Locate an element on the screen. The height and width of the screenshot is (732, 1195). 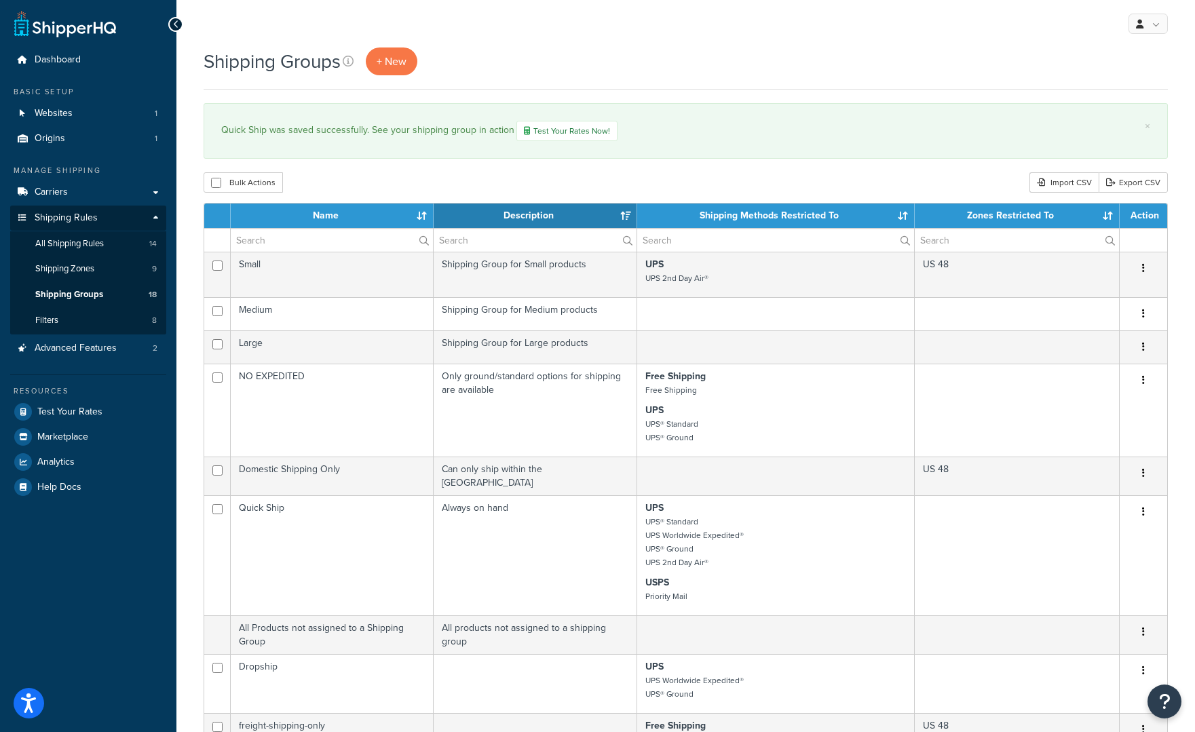
th: Name: activate to sort column ascending is located at coordinates (332, 216).